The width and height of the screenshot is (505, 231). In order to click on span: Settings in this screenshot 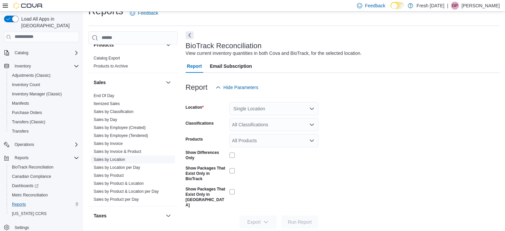, I will do `click(22, 228)`.